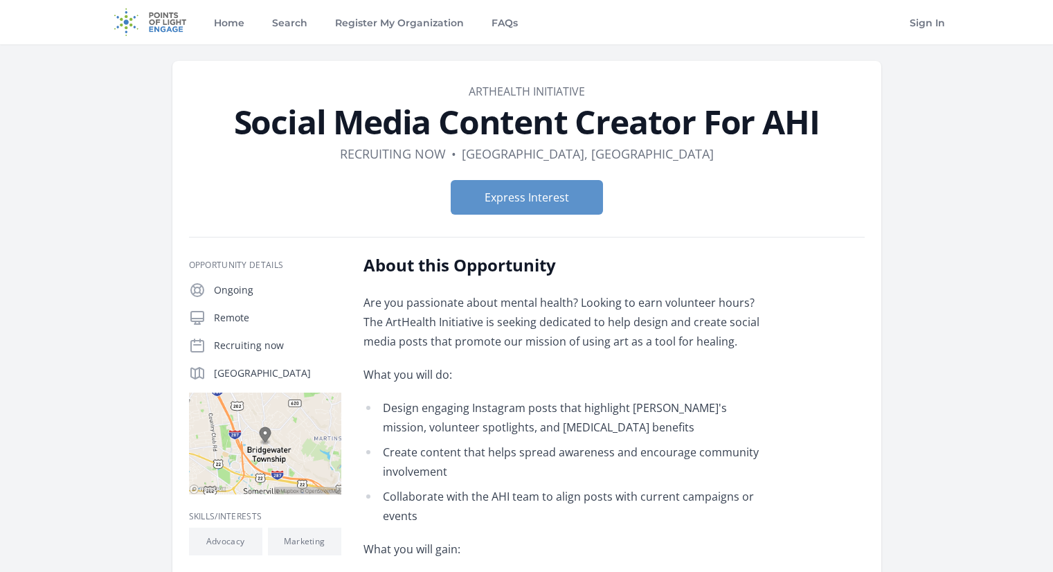 The height and width of the screenshot is (572, 1053). What do you see at coordinates (566, 265) in the screenshot?
I see `h2: About this Opportunity` at bounding box center [566, 265].